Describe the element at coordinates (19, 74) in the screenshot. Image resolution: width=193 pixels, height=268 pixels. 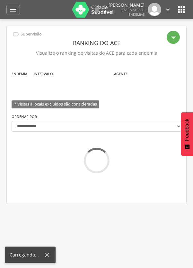
I see `label: Endemia` at that location.